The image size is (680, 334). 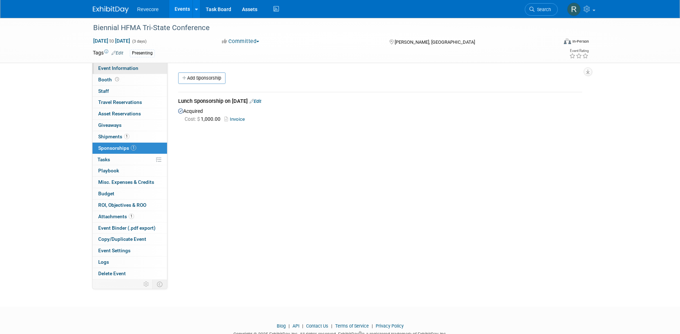 What do you see at coordinates (543, 9) in the screenshot?
I see `span: Search` at bounding box center [543, 9].